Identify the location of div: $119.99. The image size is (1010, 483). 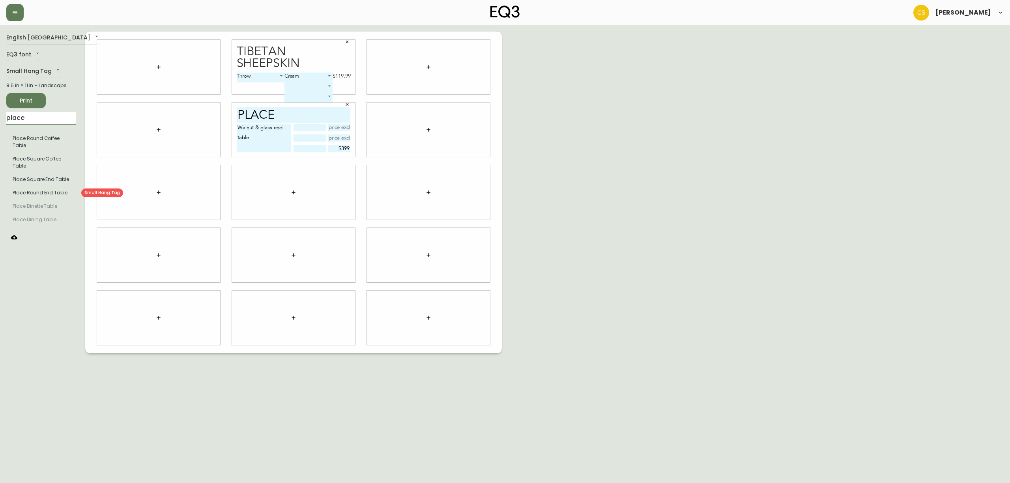
(342, 76).